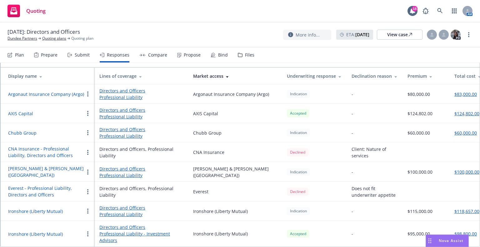 Image resolution: width=480 pixels, height=247 pixels. Describe the element at coordinates (420, 113) in the screenshot. I see `div: $124,802.00` at that location.